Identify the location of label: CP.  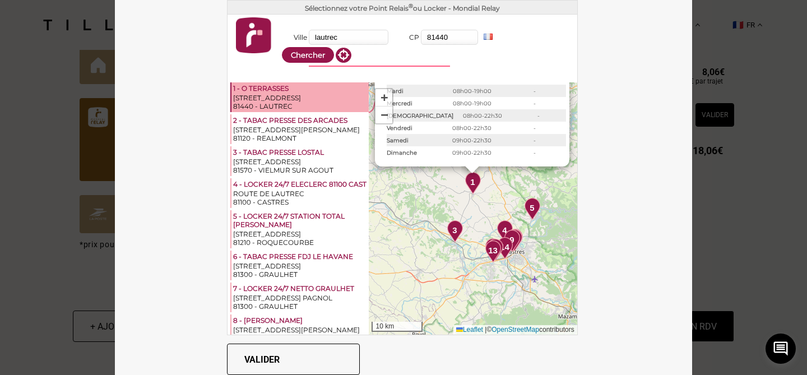
(406, 37).